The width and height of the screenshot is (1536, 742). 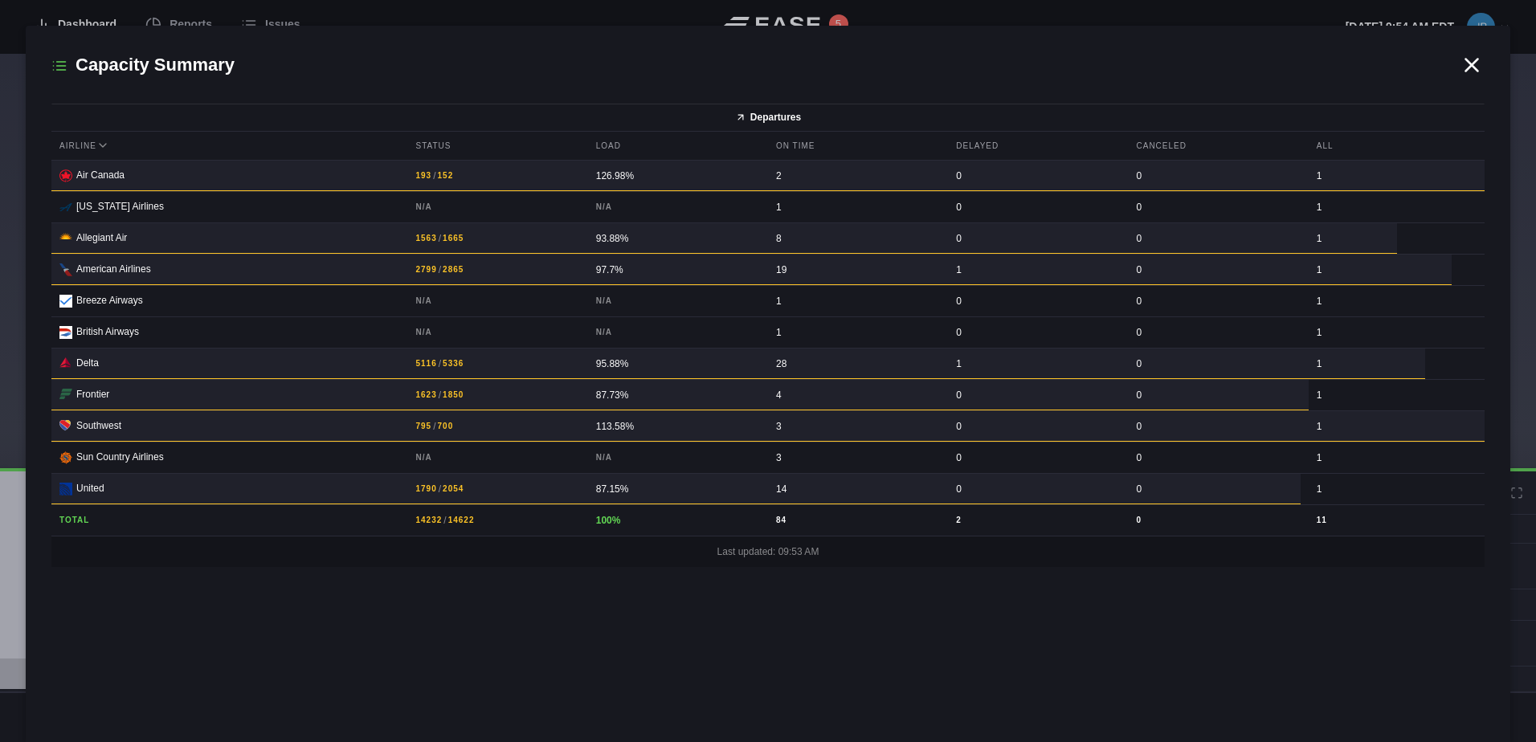 What do you see at coordinates (461, 520) in the screenshot?
I see `b: 14622` at bounding box center [461, 520].